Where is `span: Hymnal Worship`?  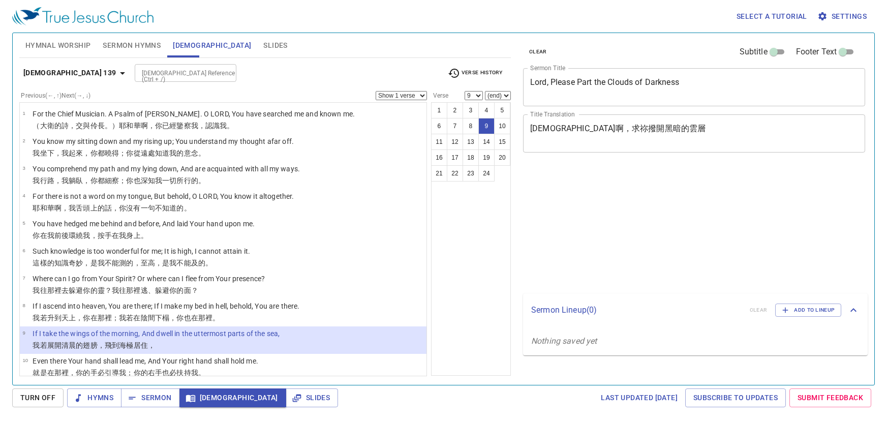
span: Hymnal Worship is located at coordinates (58, 45).